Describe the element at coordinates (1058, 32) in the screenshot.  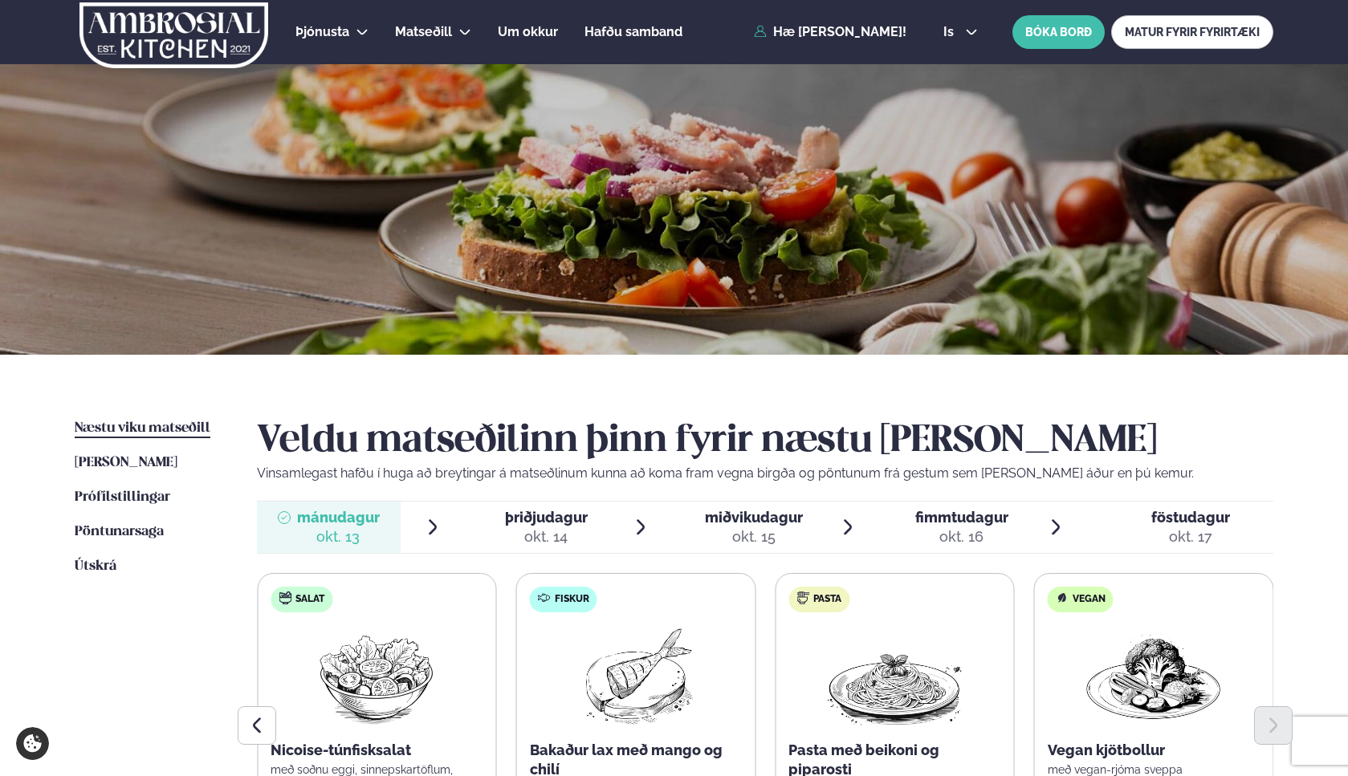
I see `button: BÓKA BORÐ` at that location.